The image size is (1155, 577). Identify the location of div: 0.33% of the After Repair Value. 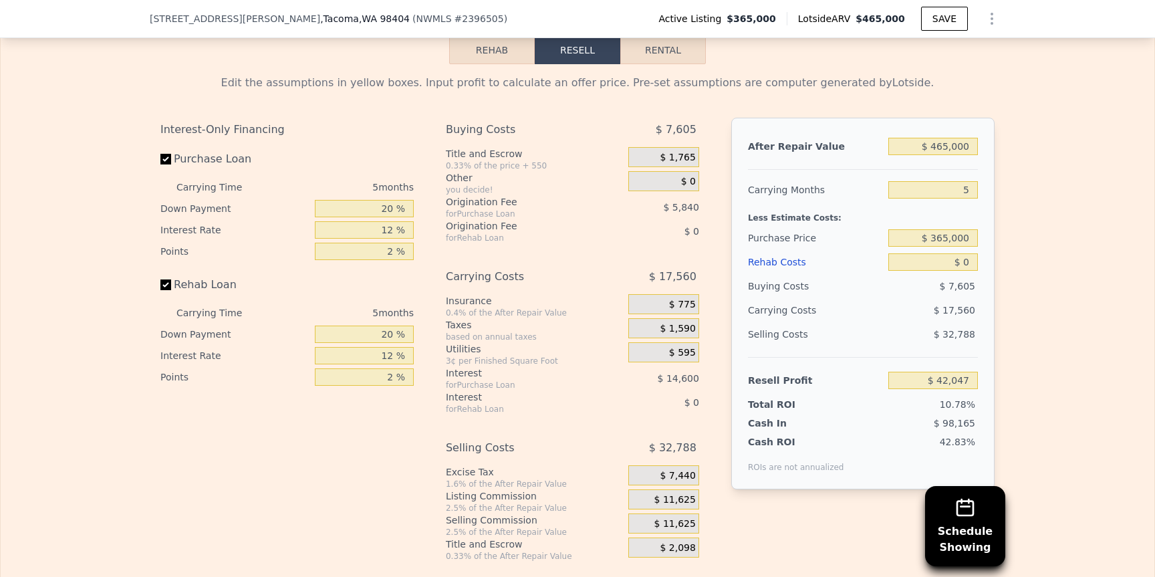
(534, 556).